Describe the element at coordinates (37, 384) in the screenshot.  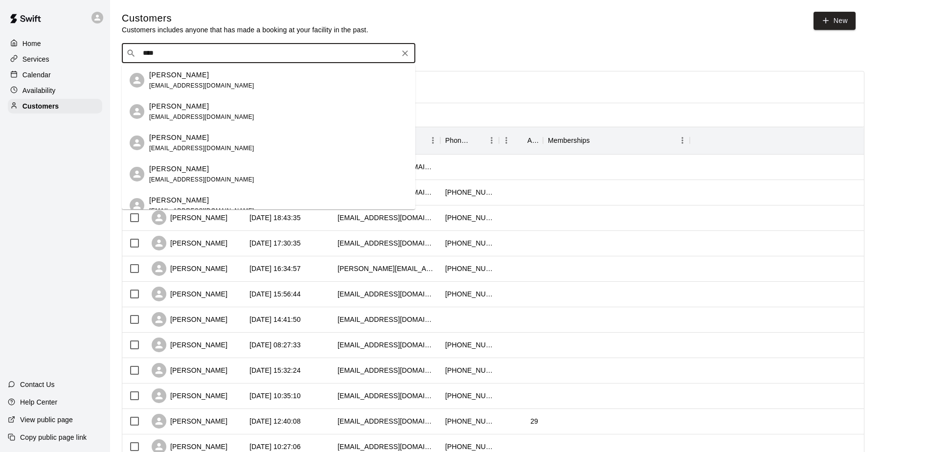
I see `p: Contact Us` at that location.